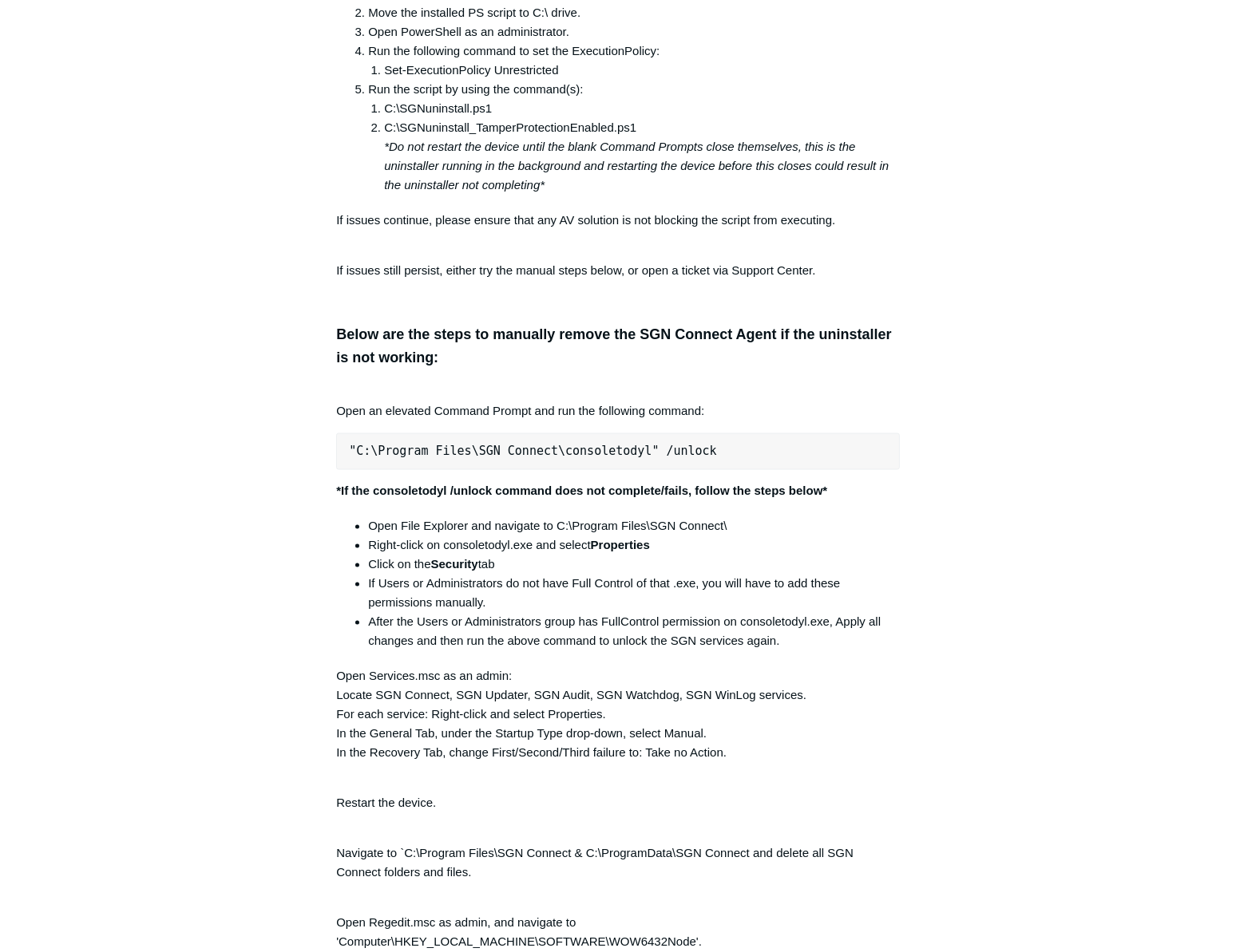 The image size is (1236, 952). I want to click on strong: *If the consoletodyl /unlock command does not complete/fails, follow the steps below*, so click(581, 491).